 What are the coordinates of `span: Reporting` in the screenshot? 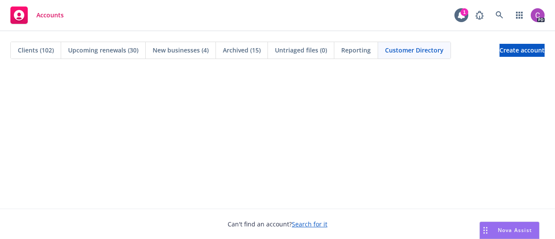 It's located at (356, 50).